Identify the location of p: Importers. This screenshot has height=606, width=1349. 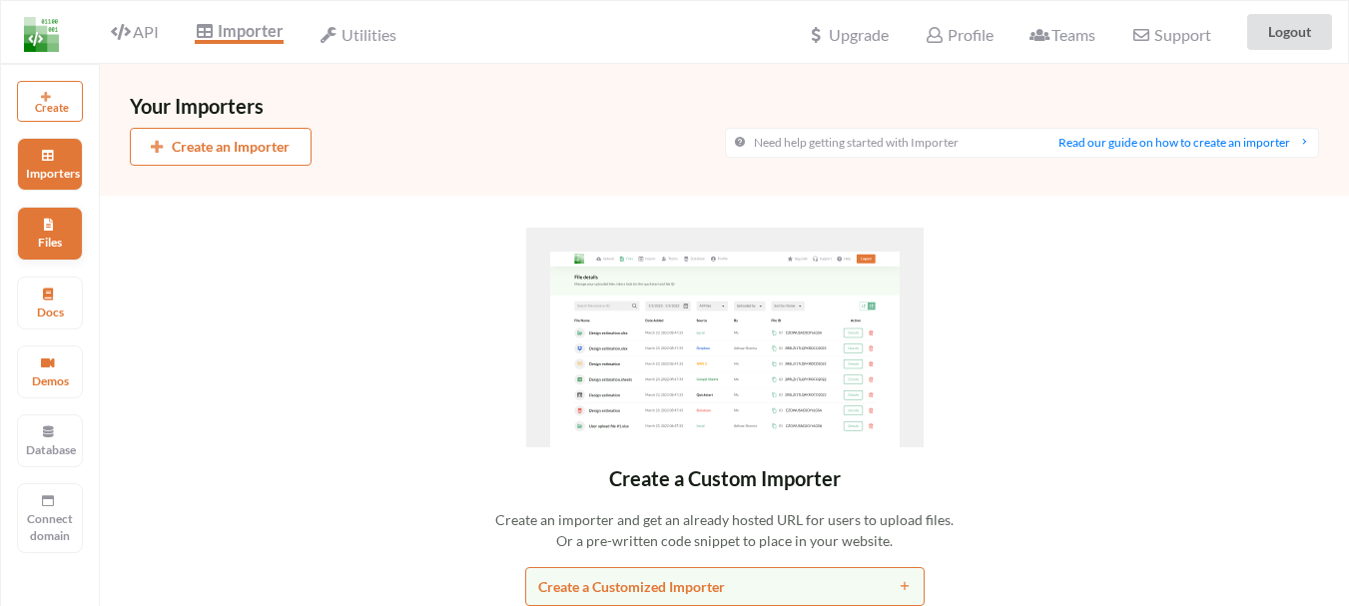
(50, 173).